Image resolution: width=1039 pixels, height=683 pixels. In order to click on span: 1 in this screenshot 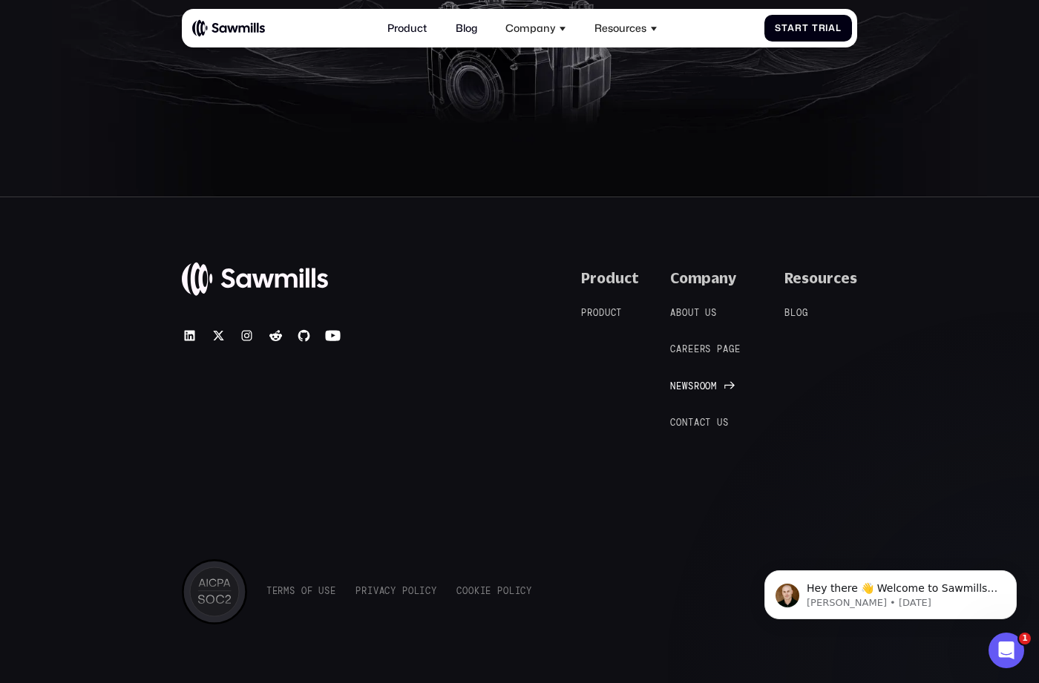, I will do `click(1025, 639)`.